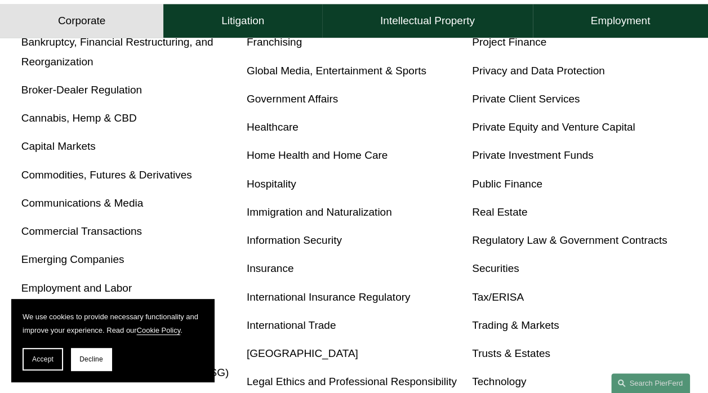  What do you see at coordinates (621, 21) in the screenshot?
I see `h4: Employment` at bounding box center [621, 21].